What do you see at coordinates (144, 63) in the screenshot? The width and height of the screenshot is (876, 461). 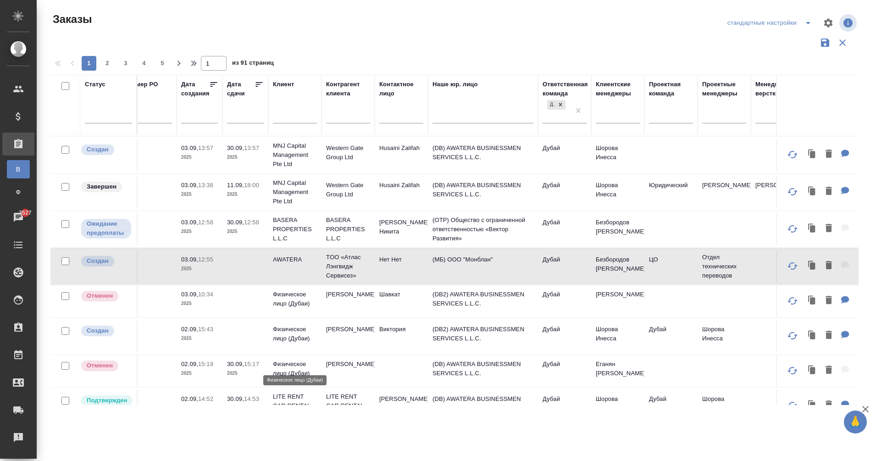 I see `span: 4` at bounding box center [144, 63].